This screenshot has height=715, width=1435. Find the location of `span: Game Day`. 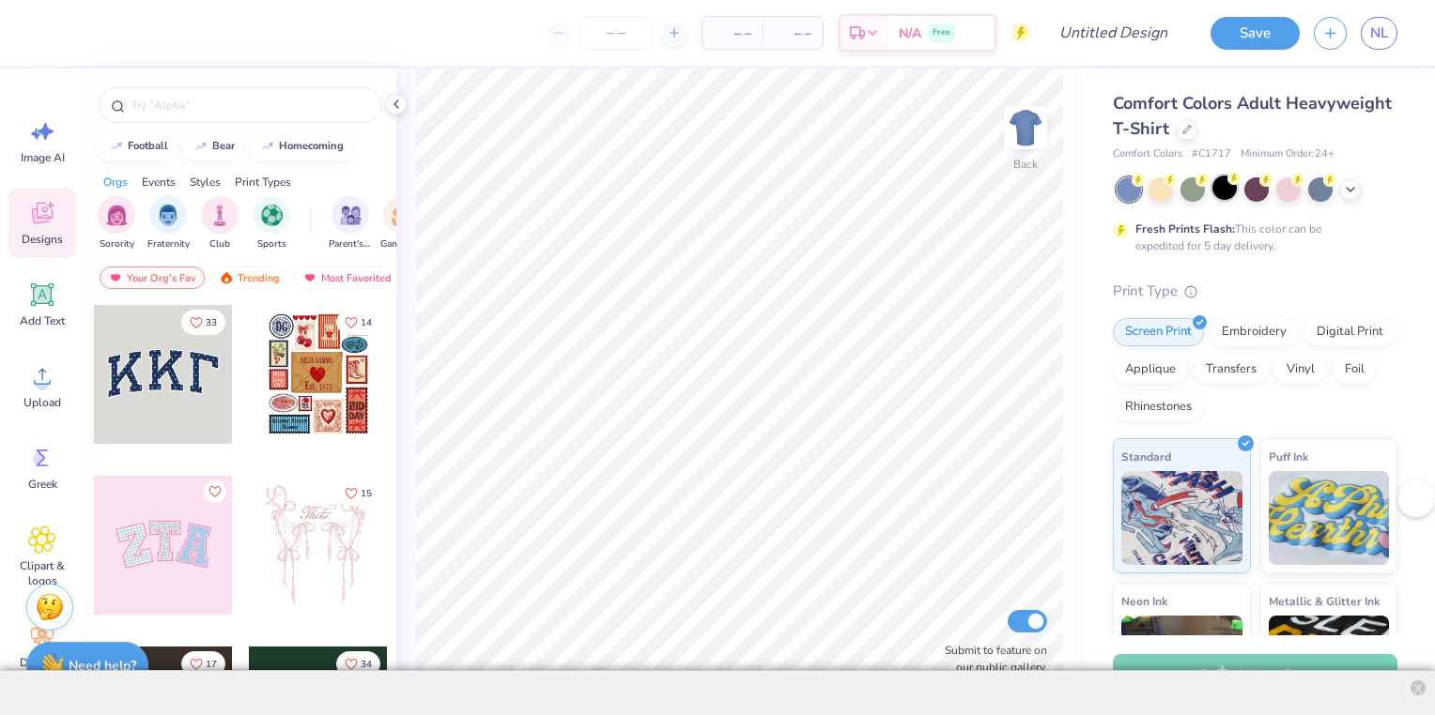

span: Game Day is located at coordinates (402, 244).